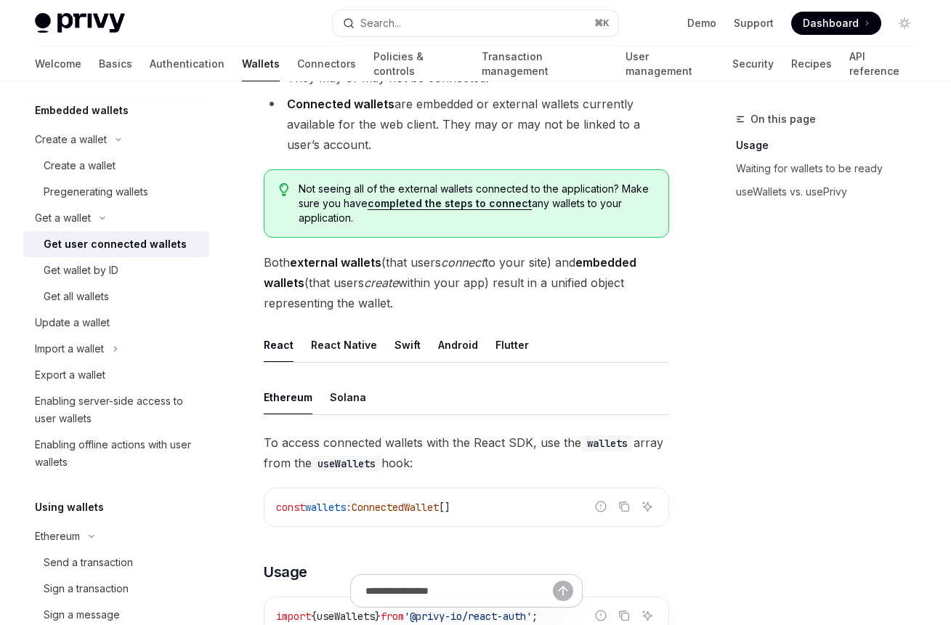 Image resolution: width=951 pixels, height=625 pixels. Describe the element at coordinates (831, 168) in the screenshot. I see `a: Waiting for wallets to be ready` at that location.